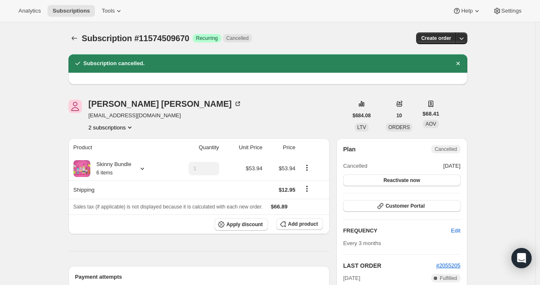 This screenshot has height=285, width=540. Describe the element at coordinates (399, 127) in the screenshot. I see `span: ORDERS` at that location.